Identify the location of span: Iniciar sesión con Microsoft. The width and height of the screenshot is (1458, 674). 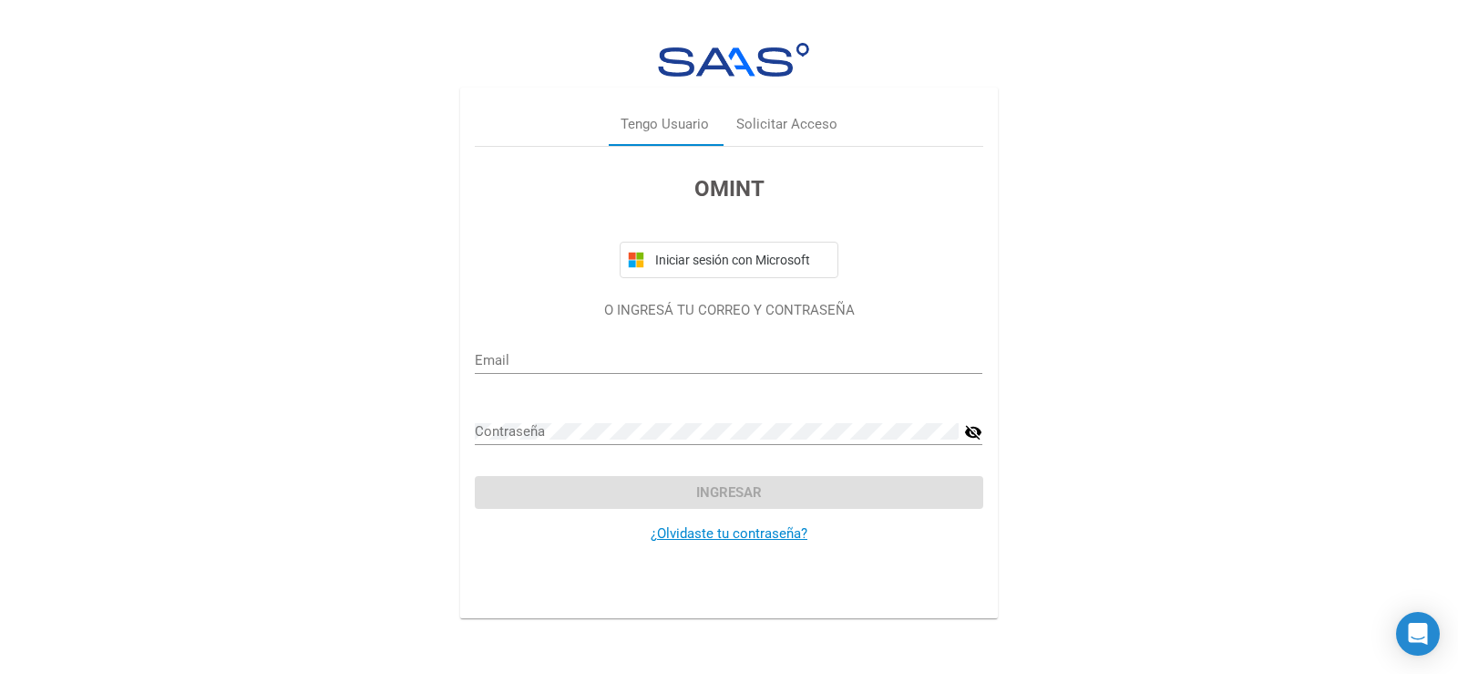
(741, 260).